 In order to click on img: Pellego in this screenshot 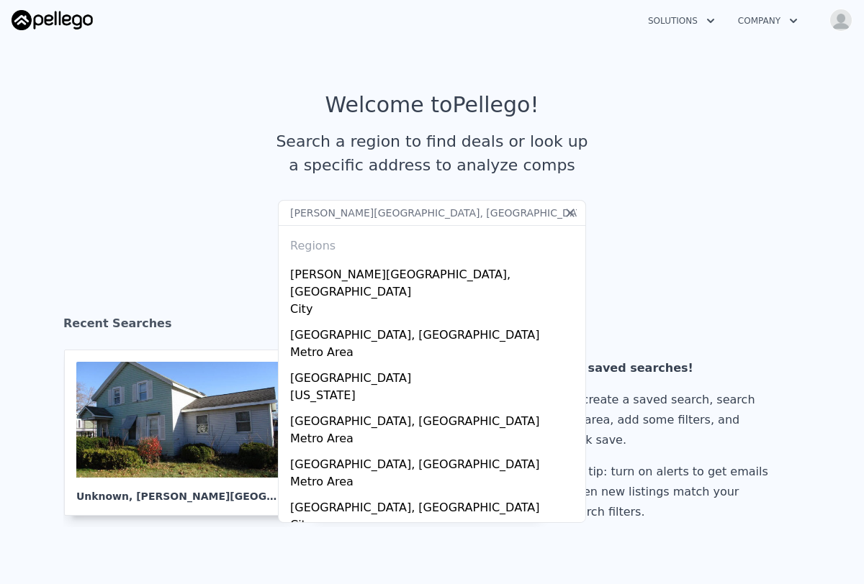, I will do `click(52, 20)`.